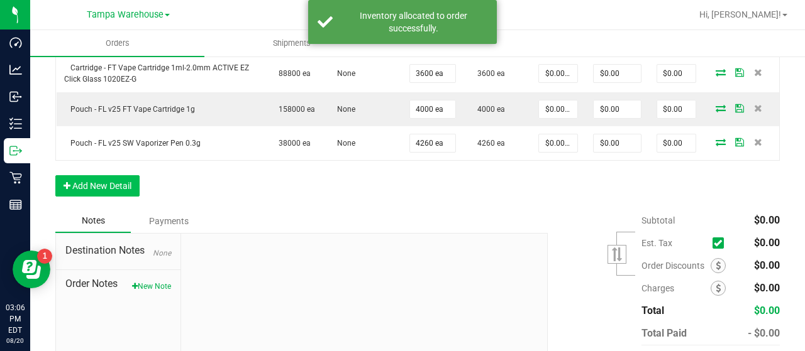 This screenshot has width=805, height=351. What do you see at coordinates (676, 266) in the screenshot?
I see `span: Order Discounts` at bounding box center [676, 266].